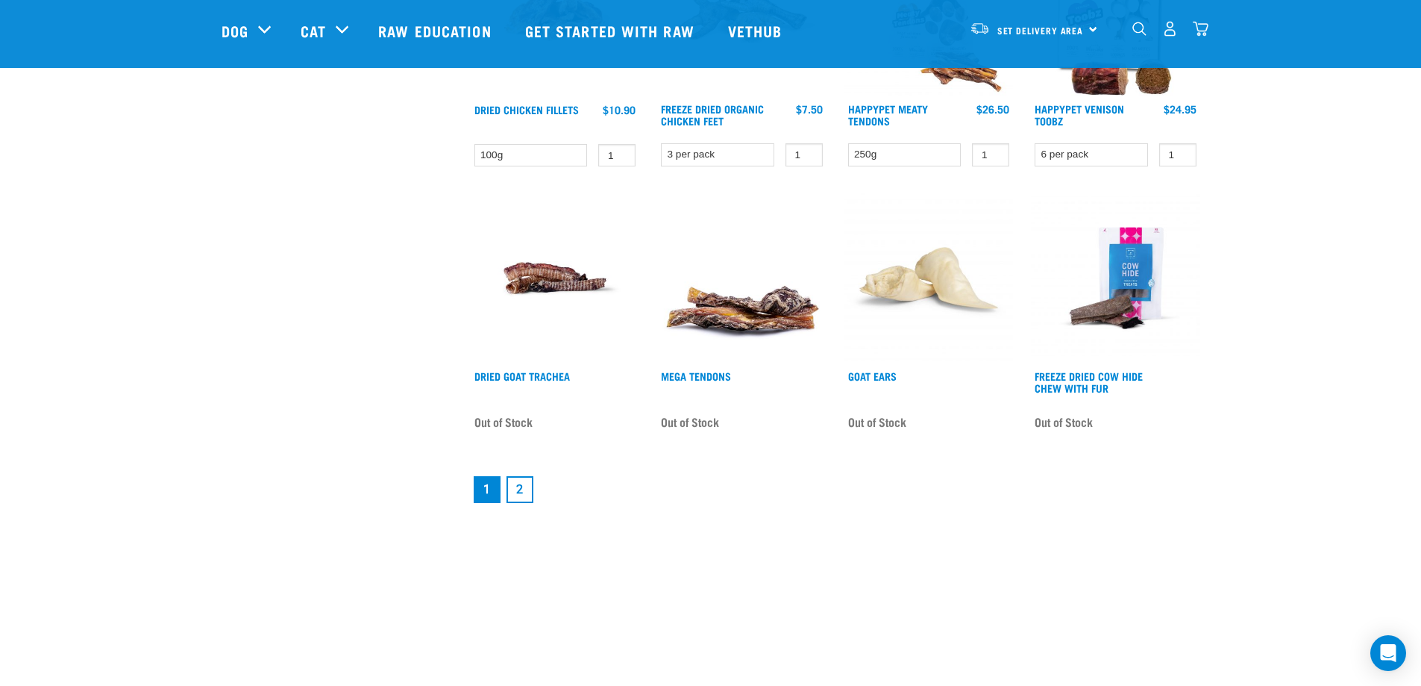  I want to click on a: Freeze Dried Organic Chicken Feet, so click(712, 114).